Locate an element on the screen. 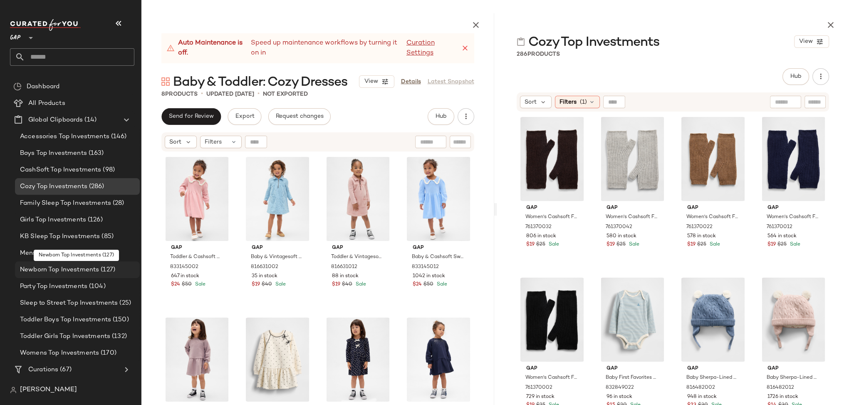 The image size is (849, 405). img: cn60681305.jpg is located at coordinates (439, 359).